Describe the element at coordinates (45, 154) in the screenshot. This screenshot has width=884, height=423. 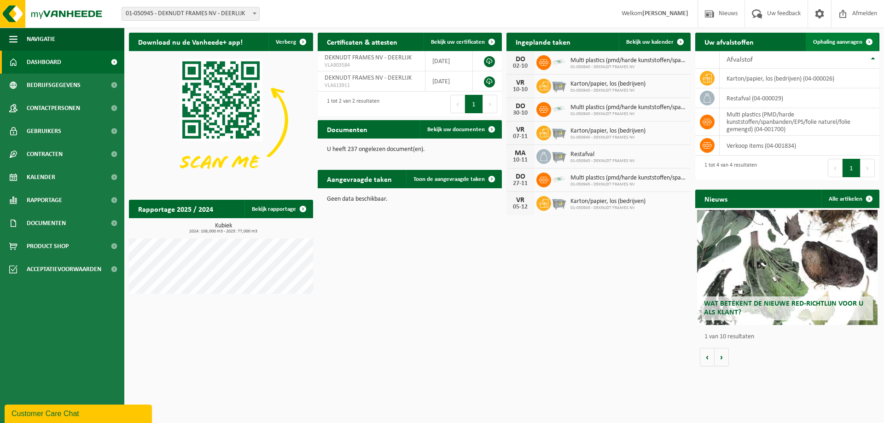
I see `span: Contracten` at that location.